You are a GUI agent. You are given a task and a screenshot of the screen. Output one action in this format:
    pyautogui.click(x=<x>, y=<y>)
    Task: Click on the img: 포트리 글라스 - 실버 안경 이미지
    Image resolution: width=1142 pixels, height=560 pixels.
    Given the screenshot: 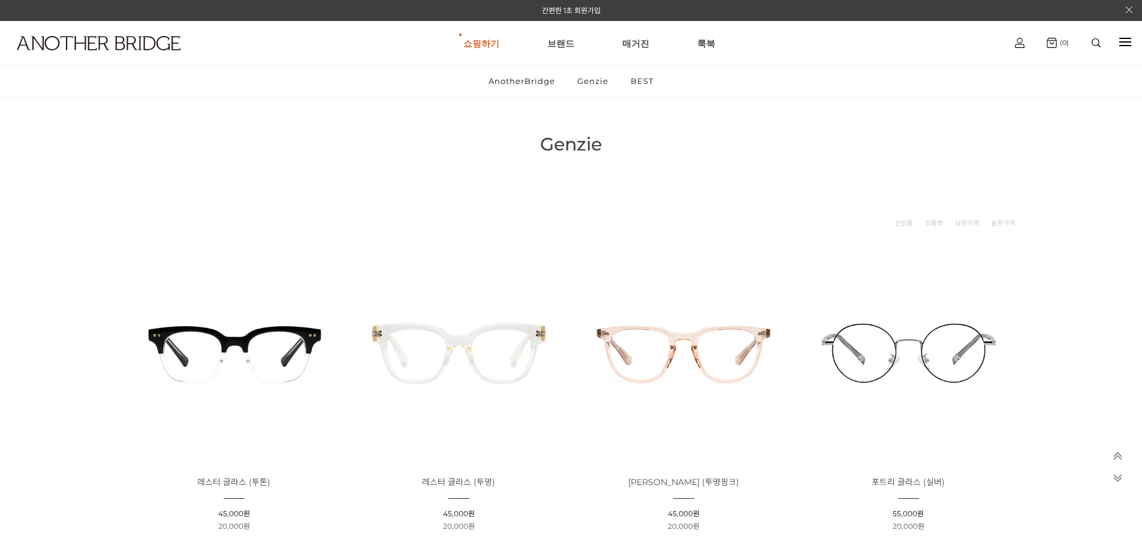 What is the action you would take?
    pyautogui.click(x=909, y=352)
    